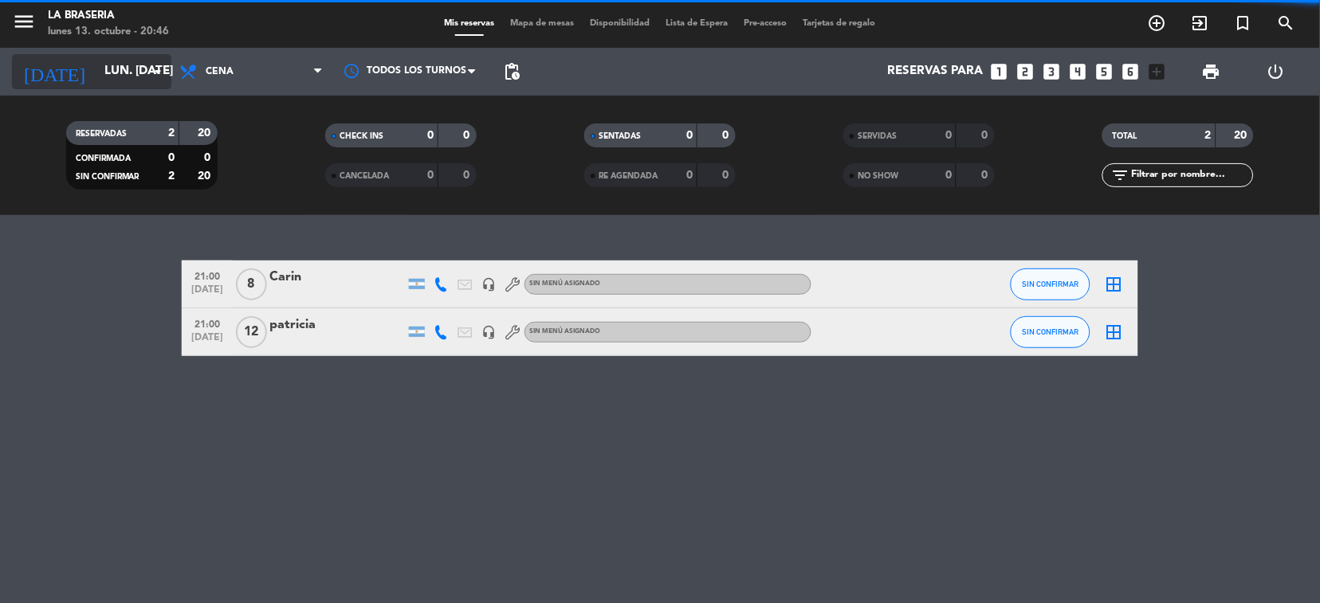 This screenshot has height=603, width=1320. What do you see at coordinates (697, 23) in the screenshot?
I see `span: Lista de Espera` at bounding box center [697, 23].